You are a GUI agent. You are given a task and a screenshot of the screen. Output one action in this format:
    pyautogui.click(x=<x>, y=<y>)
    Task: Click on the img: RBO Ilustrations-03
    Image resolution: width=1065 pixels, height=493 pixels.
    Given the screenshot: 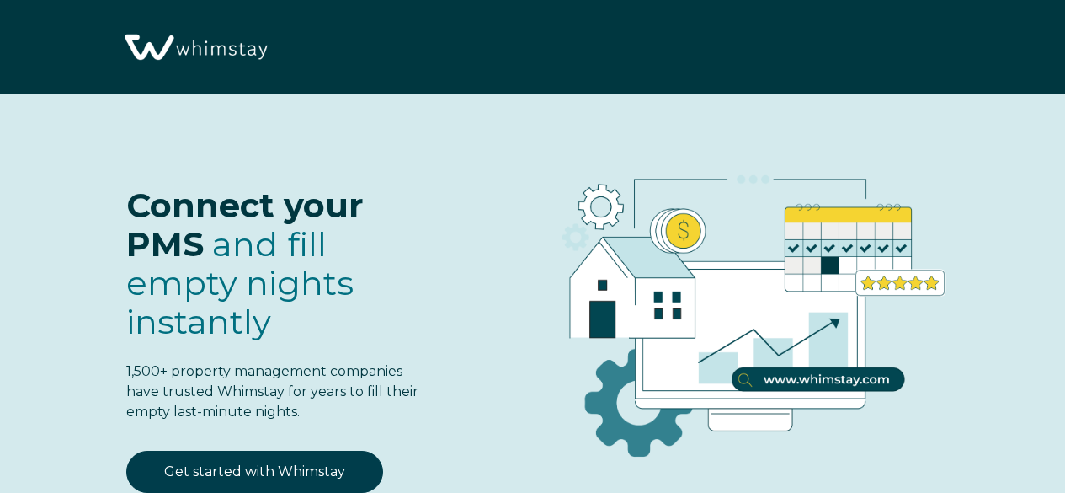 What is the action you would take?
    pyautogui.click(x=745, y=304)
    